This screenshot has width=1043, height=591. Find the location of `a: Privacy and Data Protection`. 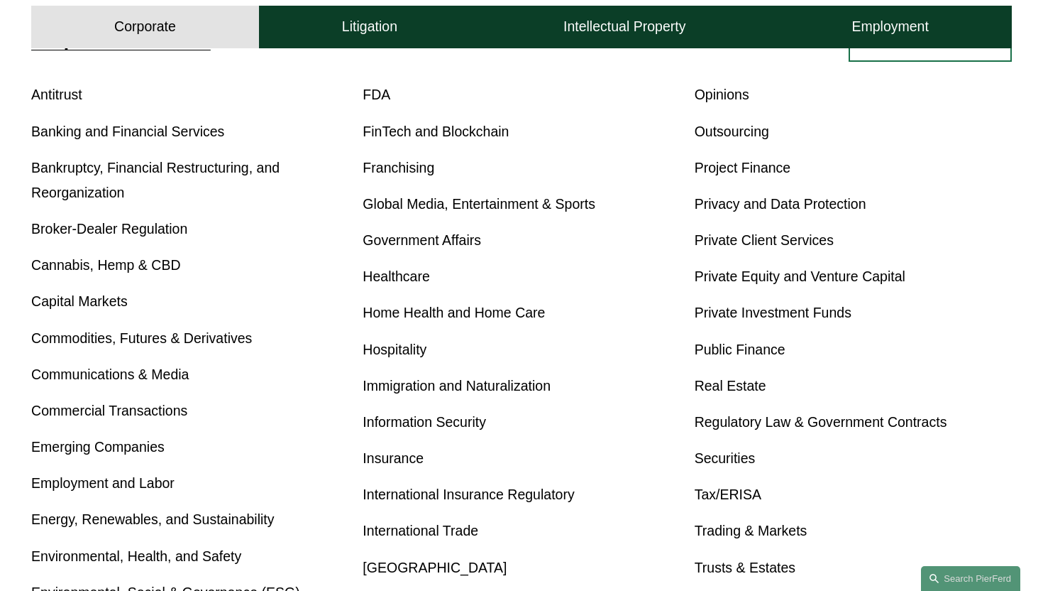

a: Privacy and Data Protection is located at coordinates (781, 204).